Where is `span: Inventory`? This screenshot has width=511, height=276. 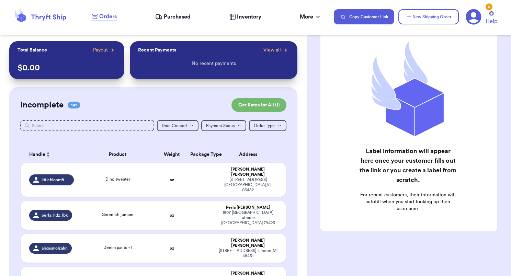
span: Inventory is located at coordinates (249, 17).